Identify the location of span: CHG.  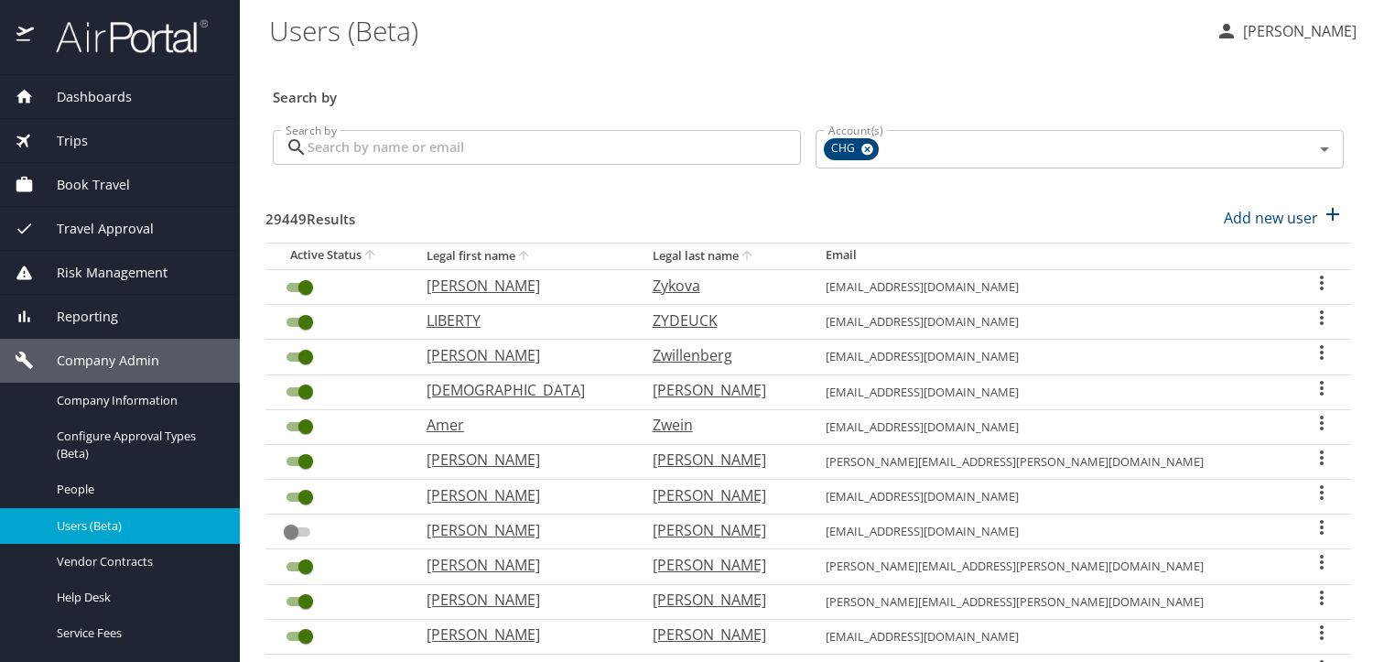
(845, 148).